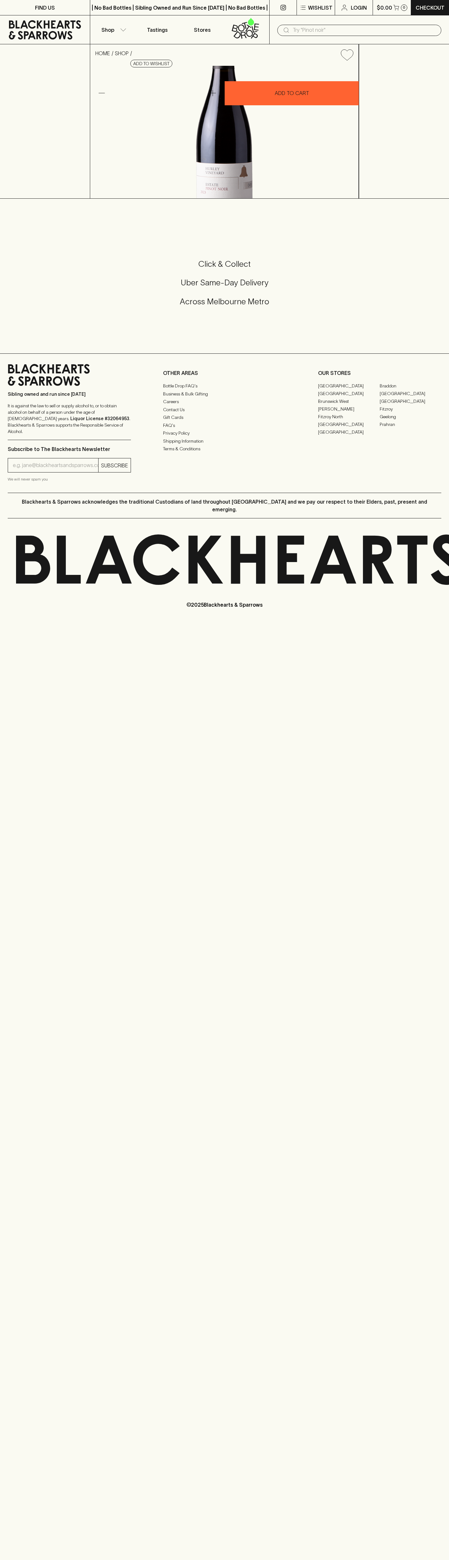 This screenshot has height=1560, width=449. Describe the element at coordinates (122, 53) in the screenshot. I see `a: SHOP` at that location.